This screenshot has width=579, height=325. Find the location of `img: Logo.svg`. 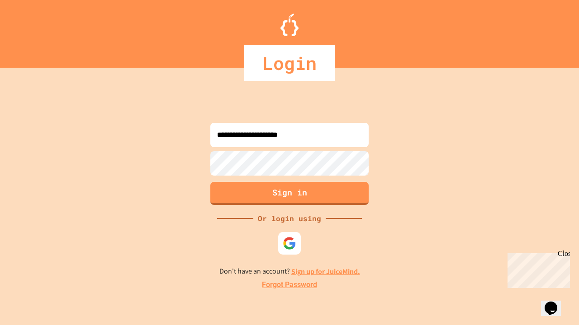

img: Logo.svg is located at coordinates (289, 25).